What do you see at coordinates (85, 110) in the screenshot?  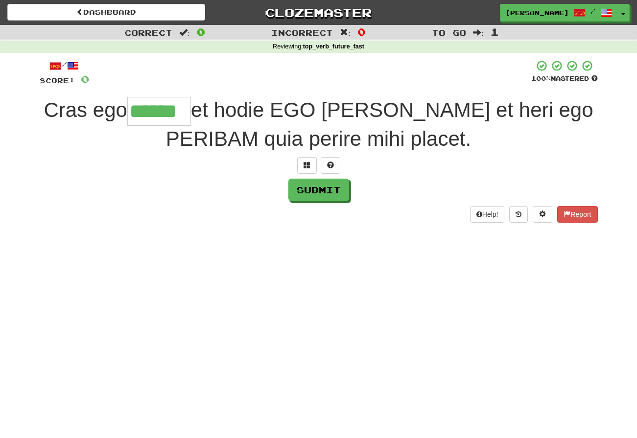 I see `span: Cras ego` at bounding box center [85, 110].